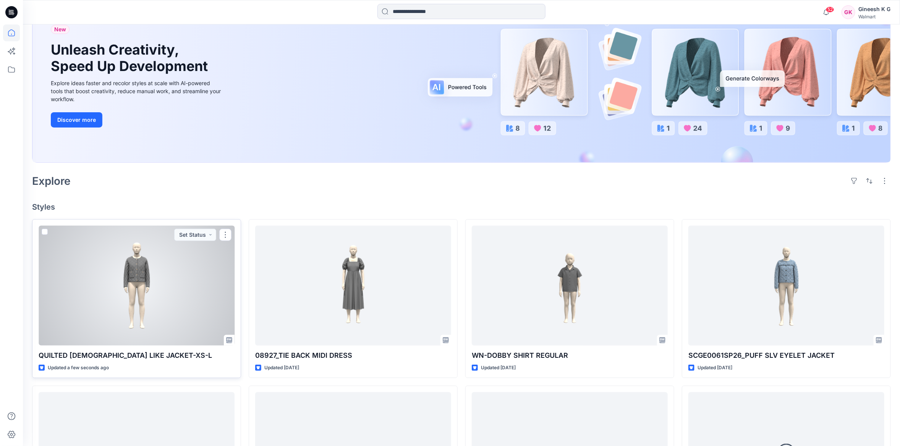  What do you see at coordinates (137, 91) in the screenshot?
I see `div: Explore ideas faster and recolor styles at scale with AI-powered tools that boost creativity, red...` at bounding box center [137, 91].